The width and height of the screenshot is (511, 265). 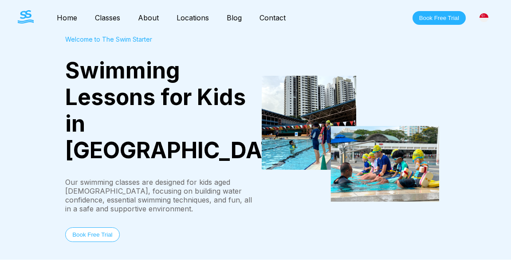 What do you see at coordinates (107, 18) in the screenshot?
I see `a: Classes` at bounding box center [107, 18].